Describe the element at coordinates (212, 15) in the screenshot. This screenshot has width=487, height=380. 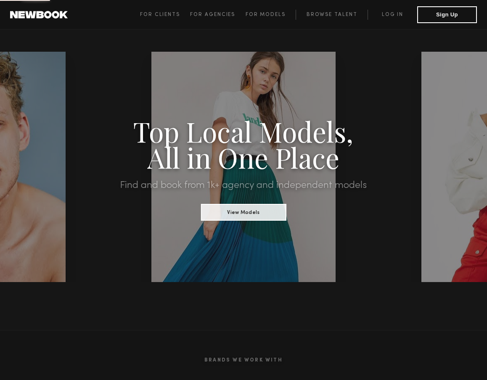
I see `span: For Agencies` at that location.